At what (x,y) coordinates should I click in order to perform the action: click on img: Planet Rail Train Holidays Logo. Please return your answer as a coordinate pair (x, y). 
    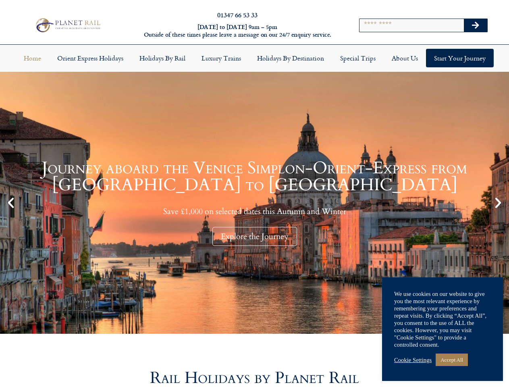
    Looking at the image, I should click on (68, 25).